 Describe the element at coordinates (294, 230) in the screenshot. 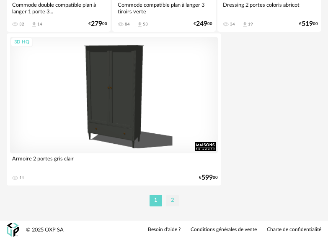

I see `a: Charte de confidentialité` at that location.